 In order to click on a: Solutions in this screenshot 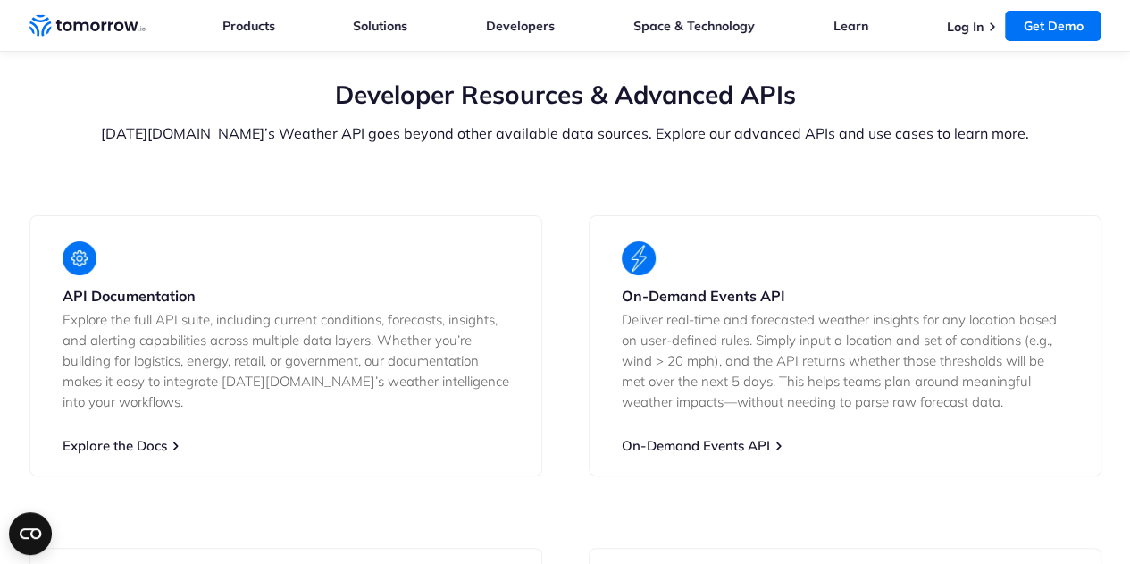, I will do `click(380, 26)`.